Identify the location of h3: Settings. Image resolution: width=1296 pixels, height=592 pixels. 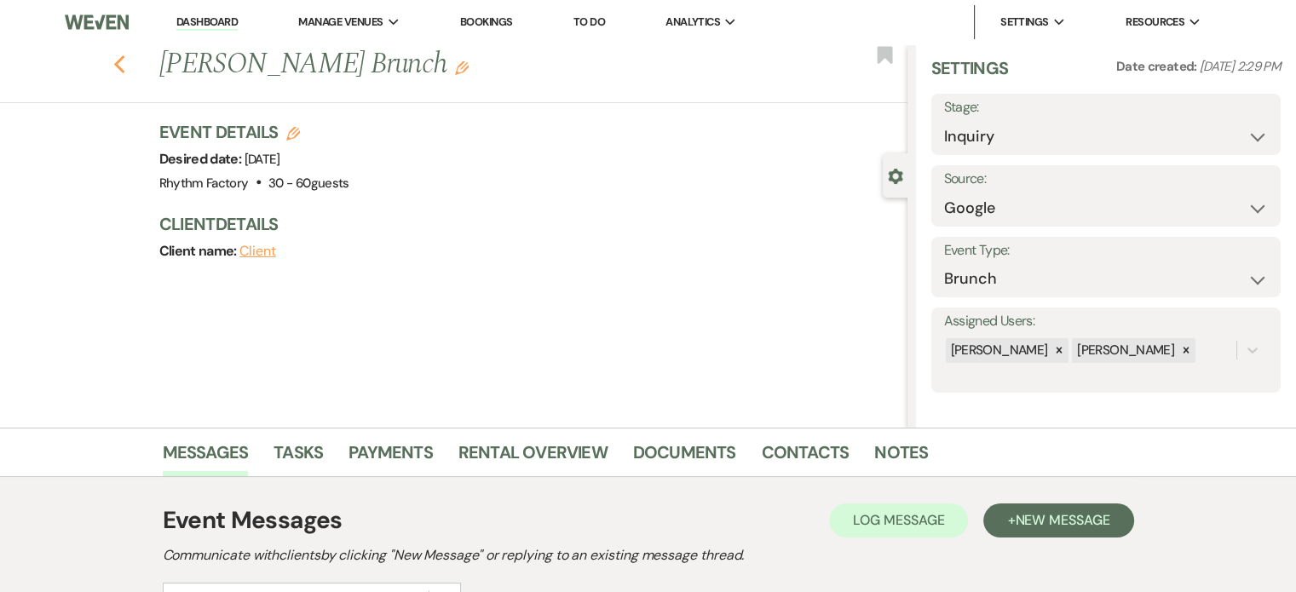
(969, 75).